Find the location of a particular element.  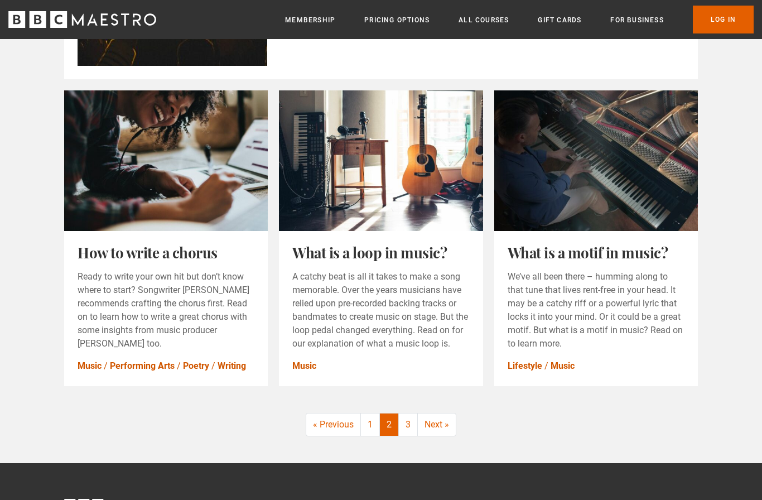

a: Writing is located at coordinates (231, 366).